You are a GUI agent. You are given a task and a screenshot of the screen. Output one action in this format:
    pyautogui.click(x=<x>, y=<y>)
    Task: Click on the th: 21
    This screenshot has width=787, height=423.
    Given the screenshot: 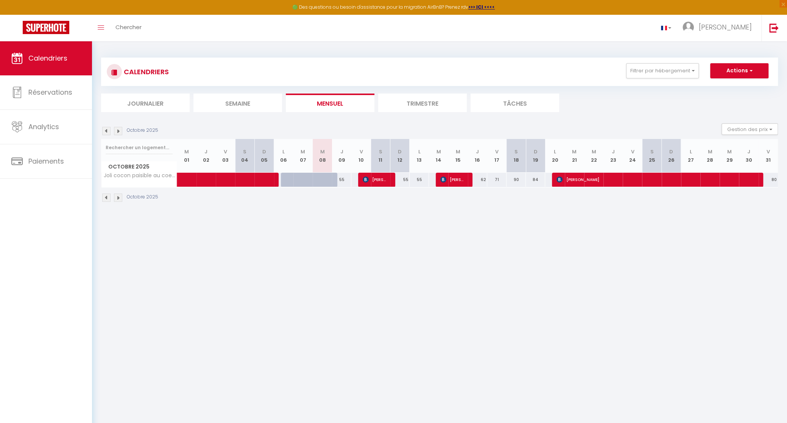 What is the action you would take?
    pyautogui.click(x=575, y=156)
    